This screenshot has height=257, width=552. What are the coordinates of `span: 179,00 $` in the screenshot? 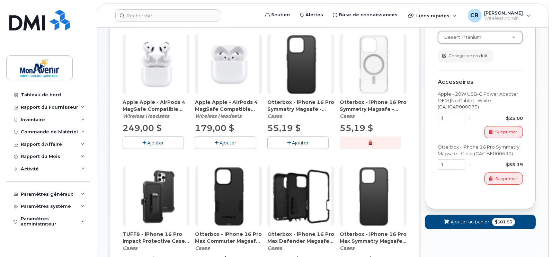 It's located at (214, 128).